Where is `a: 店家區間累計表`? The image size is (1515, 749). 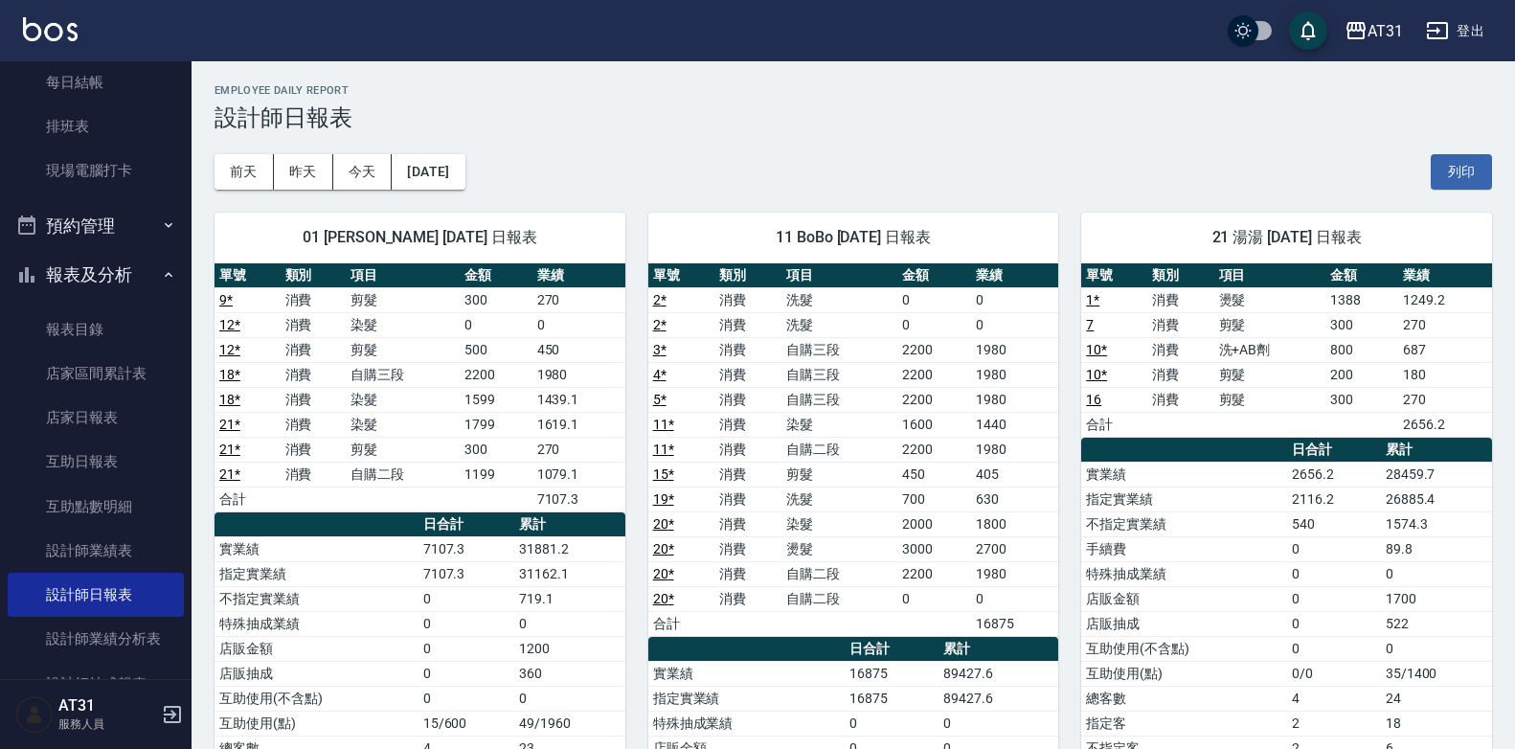 a: 店家區間累計表 is located at coordinates (96, 374).